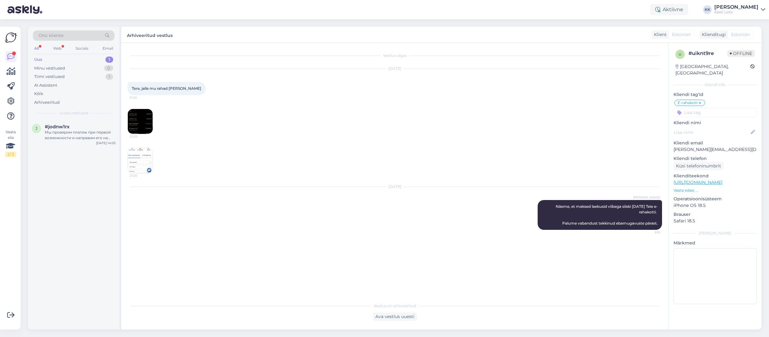 This screenshot has height=337, width=769. I want to click on img: Askly Logo, so click(11, 38).